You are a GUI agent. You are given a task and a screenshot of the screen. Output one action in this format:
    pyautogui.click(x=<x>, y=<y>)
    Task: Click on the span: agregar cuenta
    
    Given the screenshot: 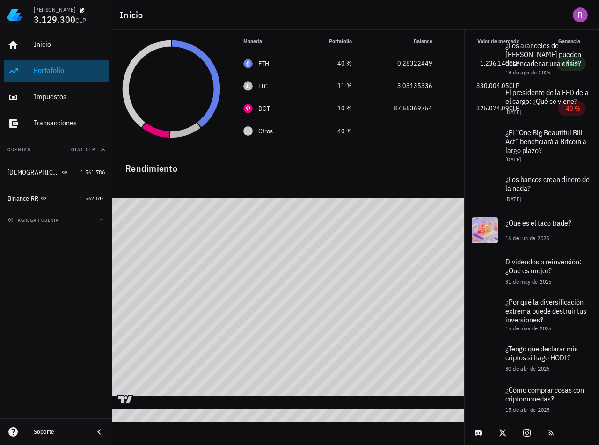 What is the action you would take?
    pyautogui.click(x=34, y=220)
    